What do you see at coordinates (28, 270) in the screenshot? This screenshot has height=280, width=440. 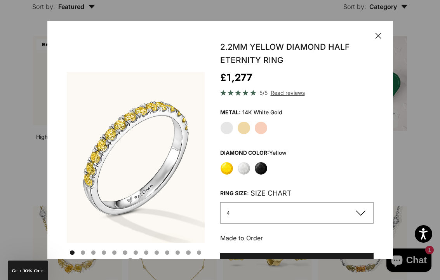 I see `div: GET 10% Off` at bounding box center [28, 270].